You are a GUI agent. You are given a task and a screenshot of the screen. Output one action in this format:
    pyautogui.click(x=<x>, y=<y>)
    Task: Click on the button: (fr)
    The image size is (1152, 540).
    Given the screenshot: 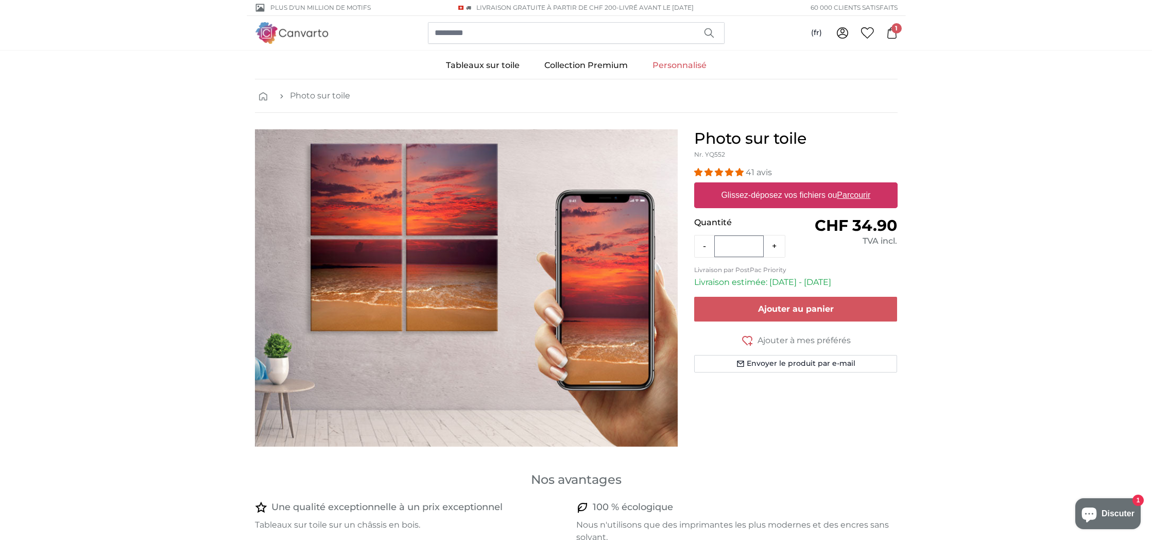 What is the action you would take?
    pyautogui.click(x=816, y=33)
    